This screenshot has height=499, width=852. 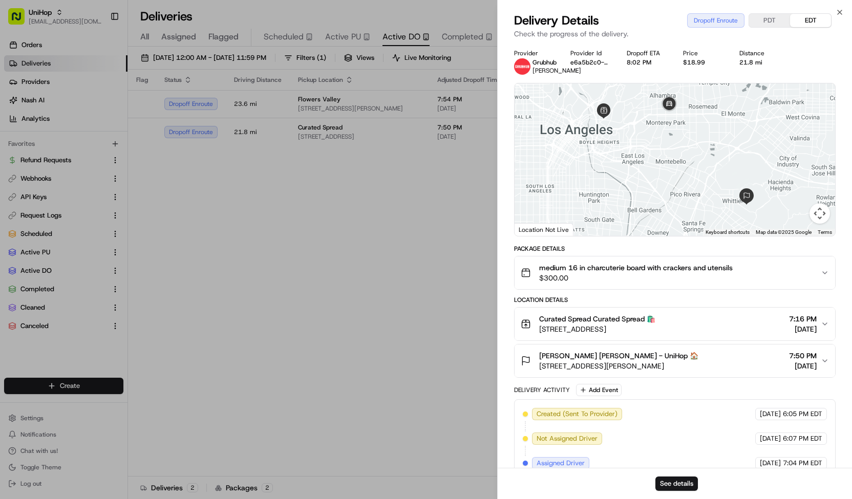 What do you see at coordinates (647, 53) in the screenshot?
I see `div: Dropoff ETA` at bounding box center [647, 53].